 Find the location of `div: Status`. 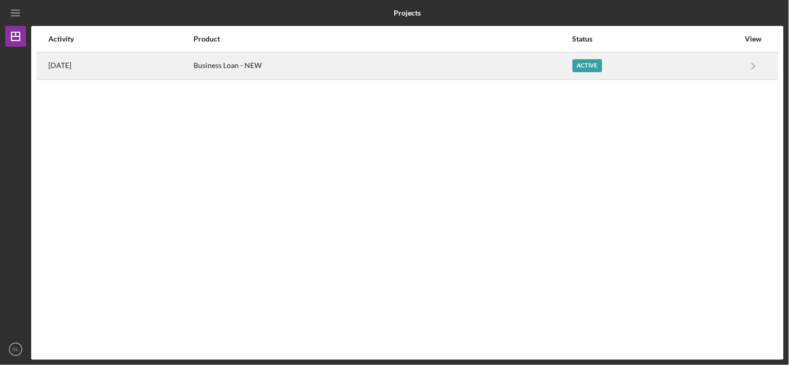

div: Status is located at coordinates (655, 39).